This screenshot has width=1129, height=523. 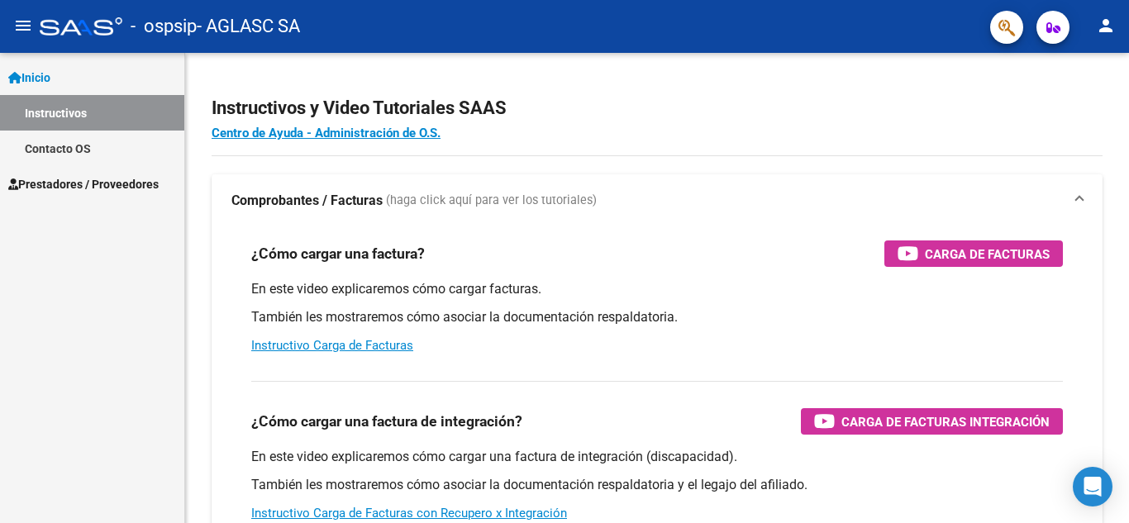 What do you see at coordinates (338, 254) in the screenshot?
I see `h3: ¿Cómo cargar una factura?` at bounding box center [338, 254].